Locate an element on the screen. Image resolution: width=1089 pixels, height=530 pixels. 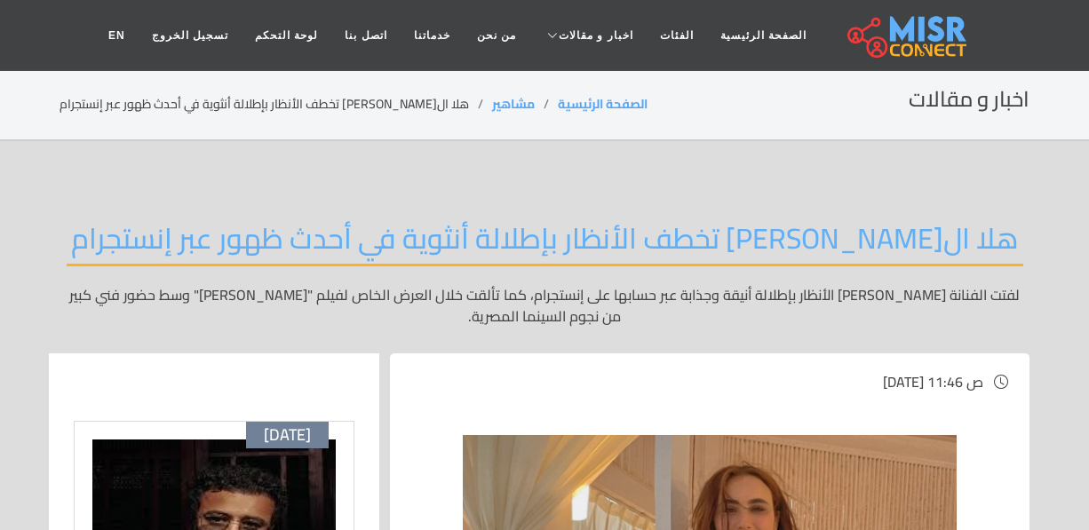
span: اخبار و مقالات is located at coordinates (596, 36).